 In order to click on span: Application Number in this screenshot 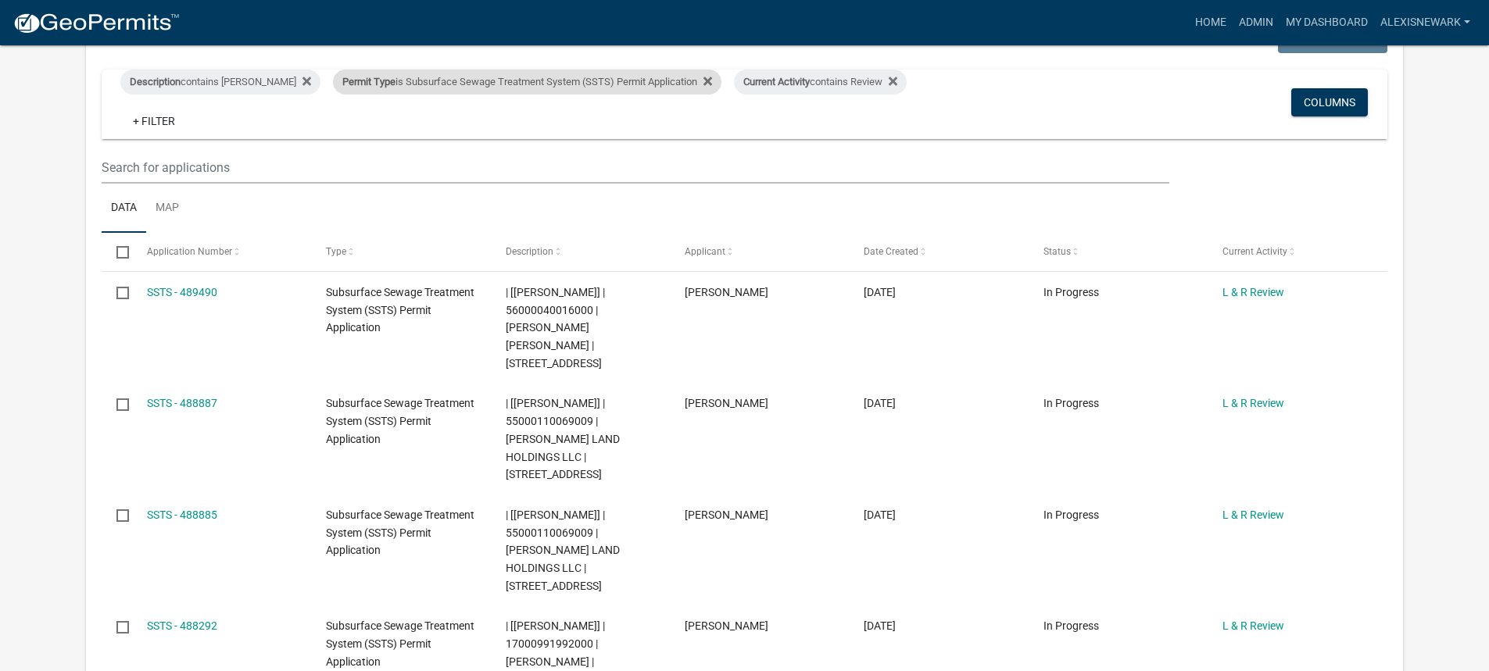, I will do `click(189, 252)`.